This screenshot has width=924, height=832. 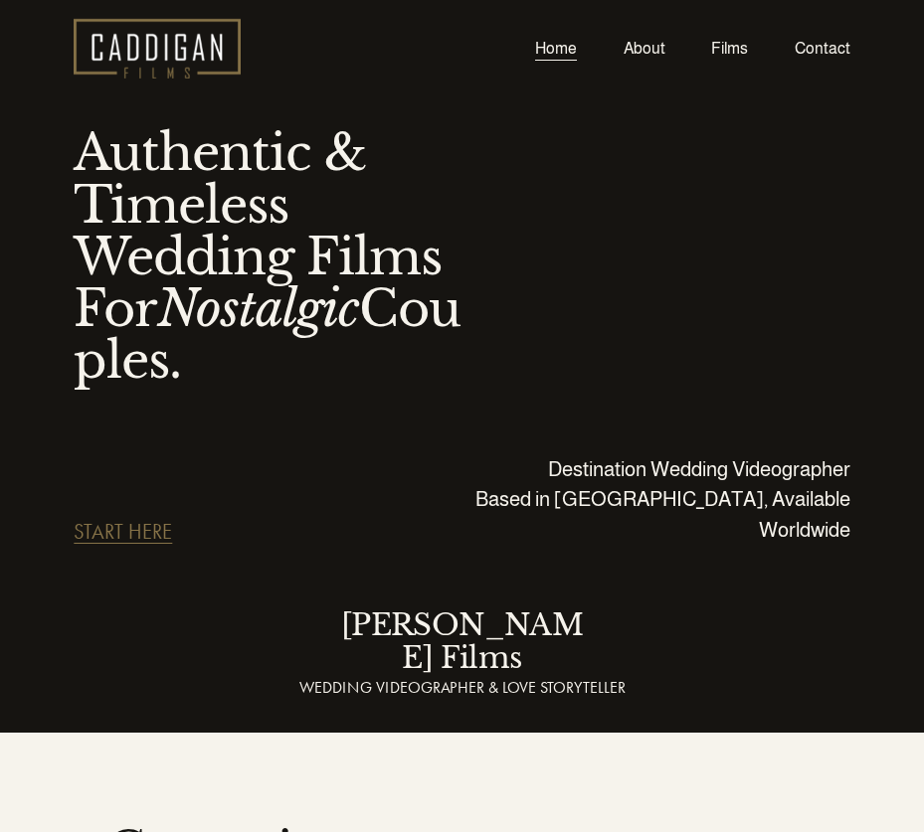 What do you see at coordinates (462, 687) in the screenshot?
I see `code: Wedding Videographer & Love Storyteller` at bounding box center [462, 687].